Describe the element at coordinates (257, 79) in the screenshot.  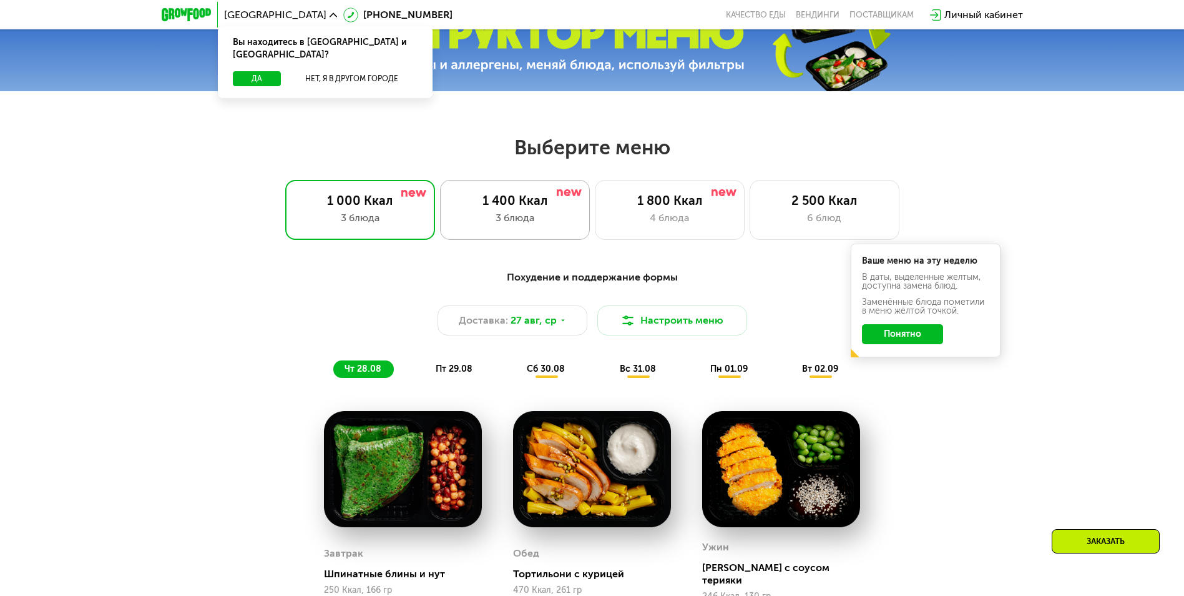
I see `button: Да` at that location.